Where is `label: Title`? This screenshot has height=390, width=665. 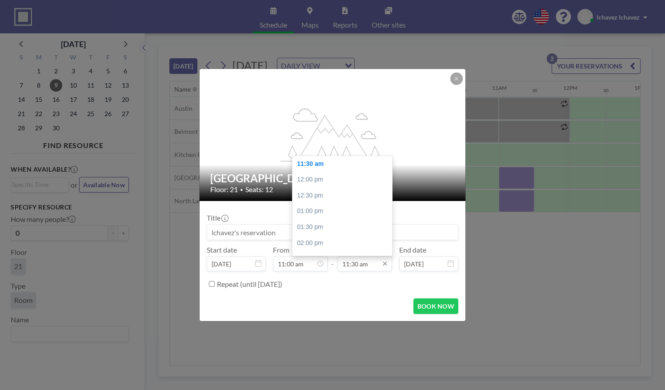 label: Title is located at coordinates (217, 218).